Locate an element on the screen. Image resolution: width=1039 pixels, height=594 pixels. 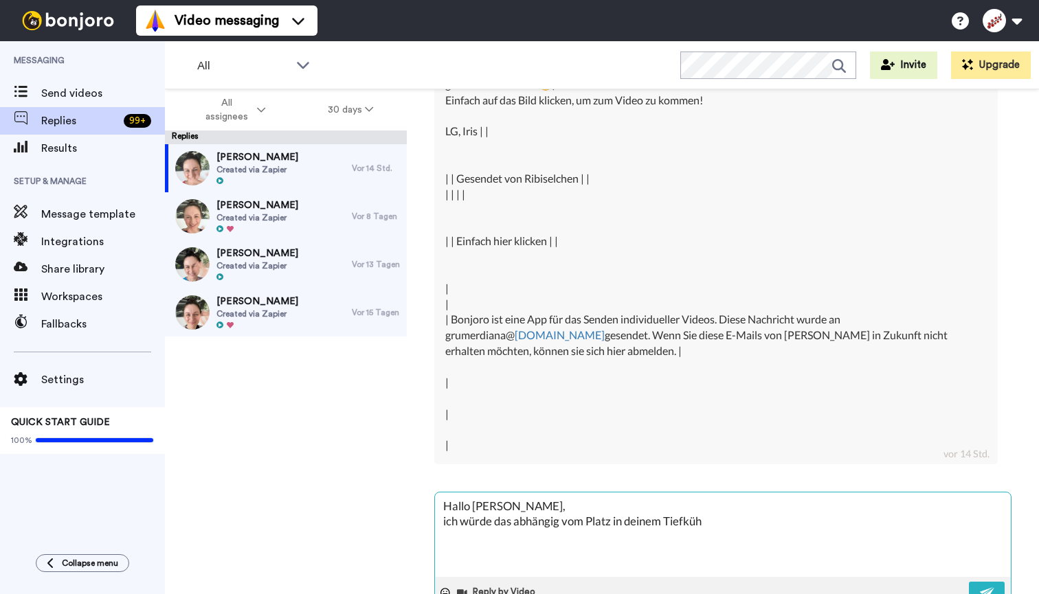
img: 6aa77dd8-766f-49a4-83c0-dd54ecb85393-thumb.jpg is located at coordinates (192, 168).